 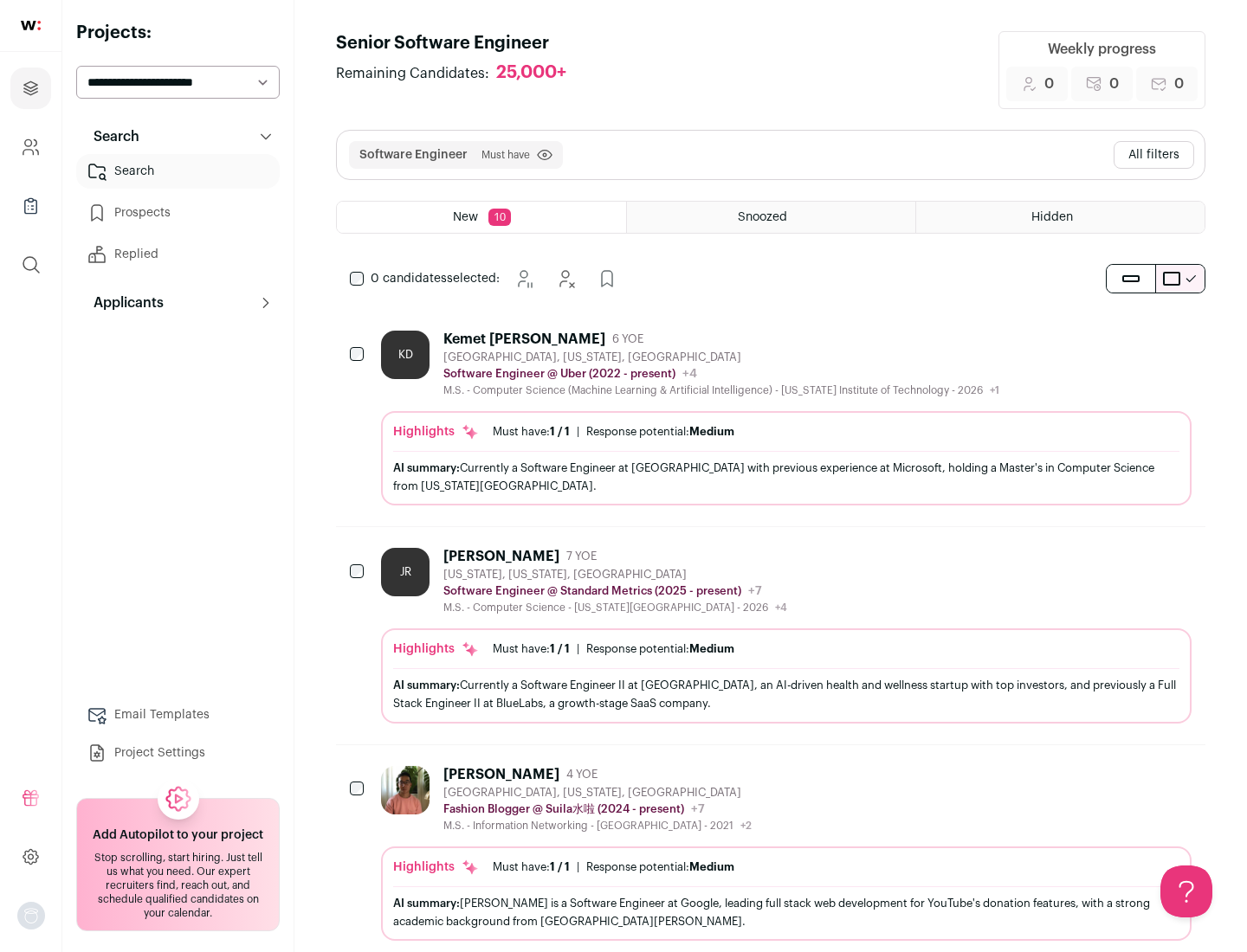 I want to click on div: JR, so click(x=405, y=572).